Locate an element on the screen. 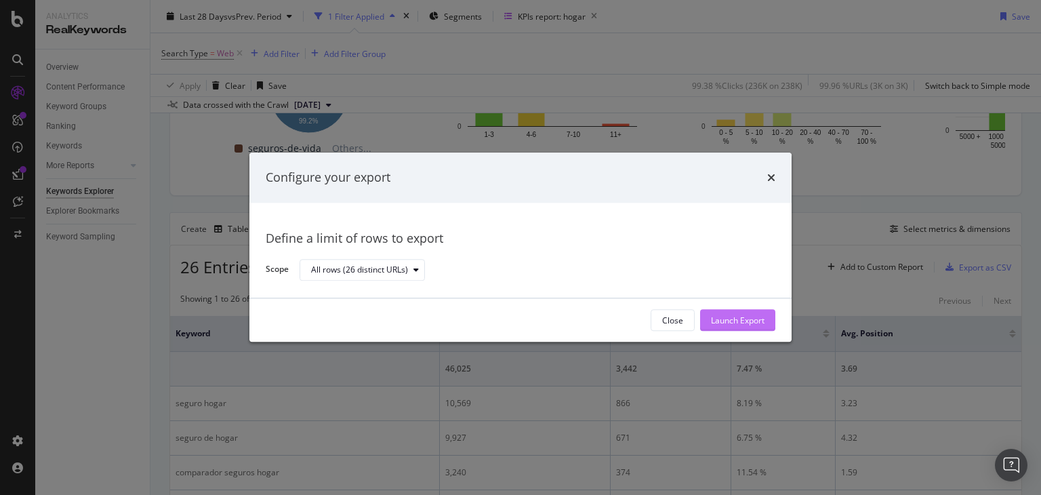 Image resolution: width=1041 pixels, height=495 pixels. button: All rows (26 distinct URLs) is located at coordinates (362, 270).